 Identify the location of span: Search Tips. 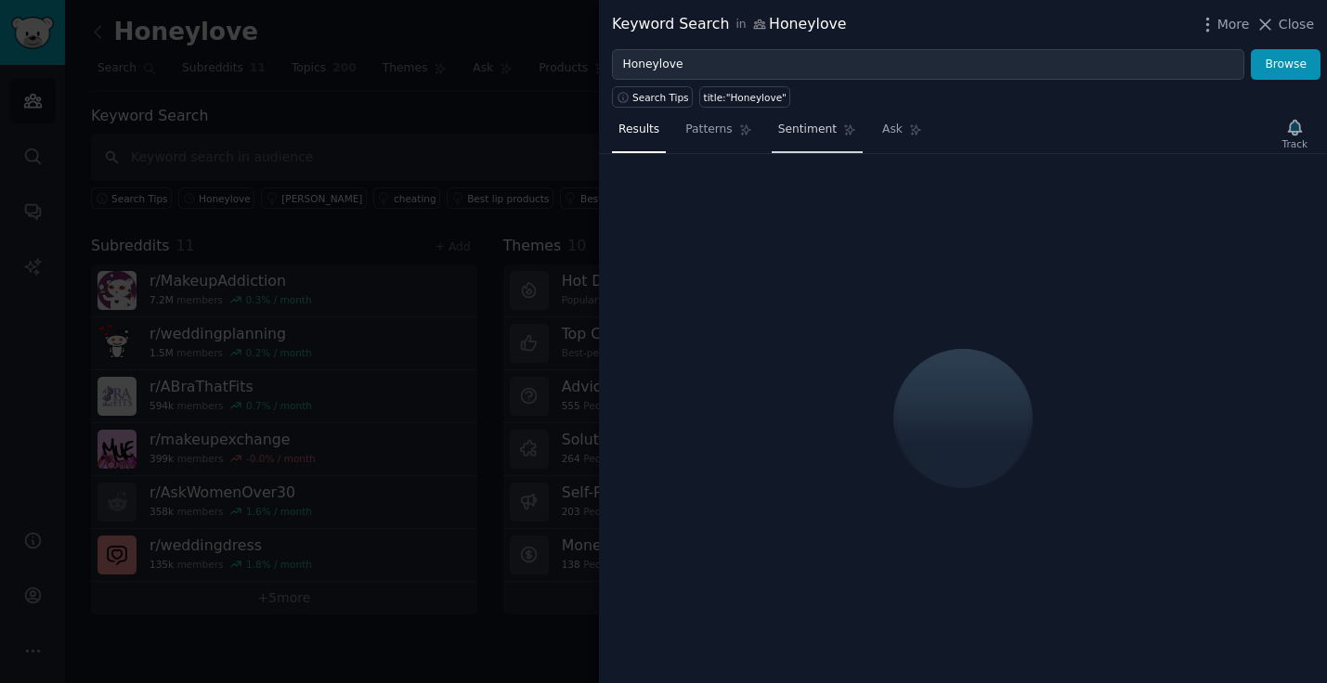
(660, 97).